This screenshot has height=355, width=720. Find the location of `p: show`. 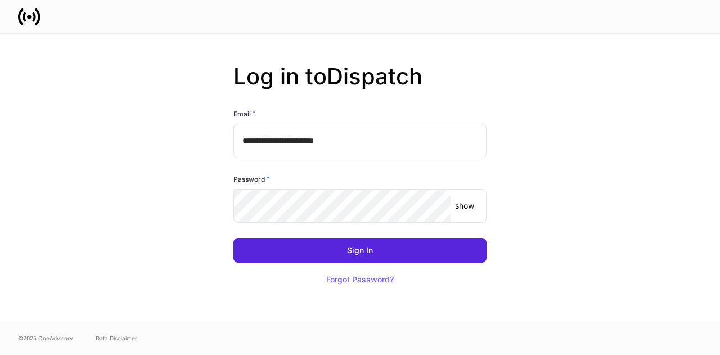

p: show is located at coordinates (464, 206).